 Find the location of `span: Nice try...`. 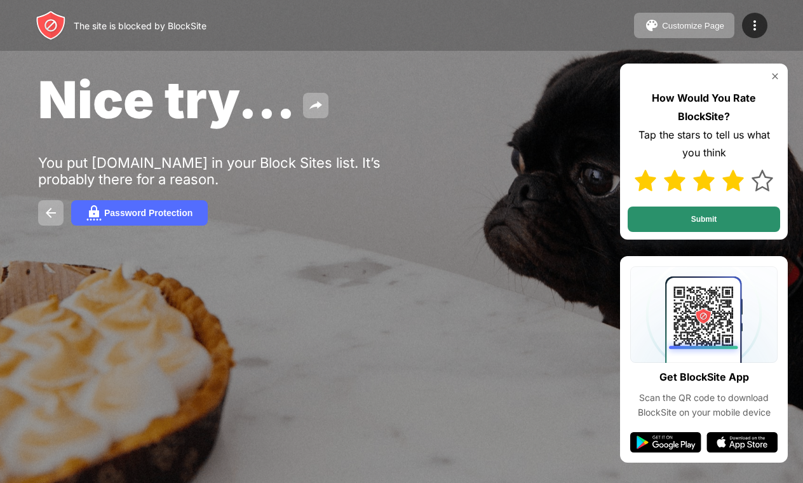

span: Nice try... is located at coordinates (166, 99).